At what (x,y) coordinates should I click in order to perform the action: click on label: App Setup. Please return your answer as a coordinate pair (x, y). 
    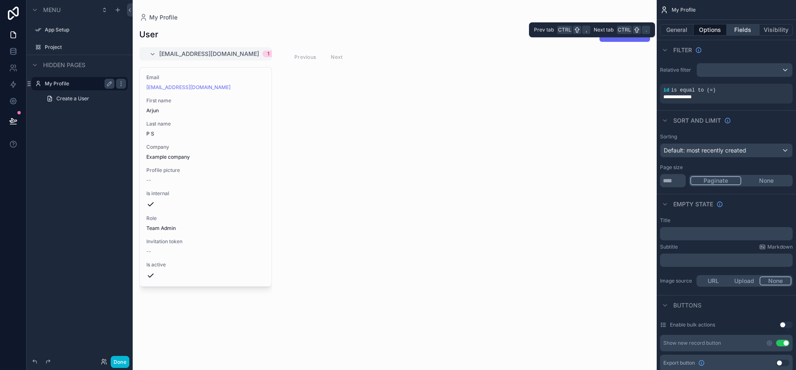
    Looking at the image, I should click on (85, 30).